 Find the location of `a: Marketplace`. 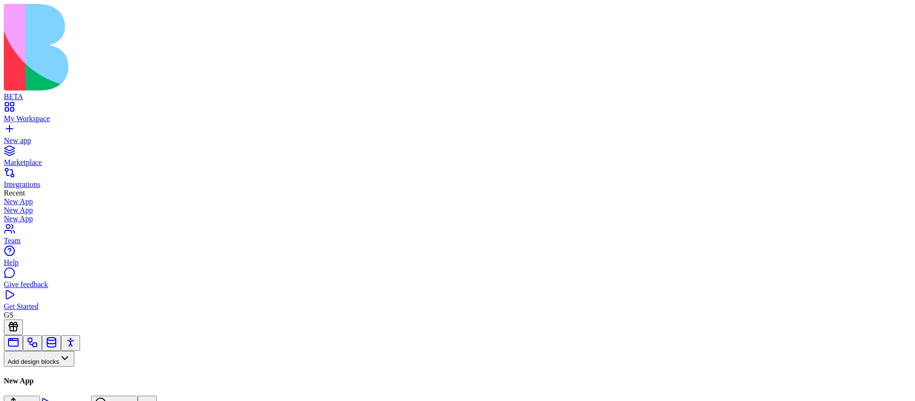

a: Marketplace is located at coordinates (458, 158).